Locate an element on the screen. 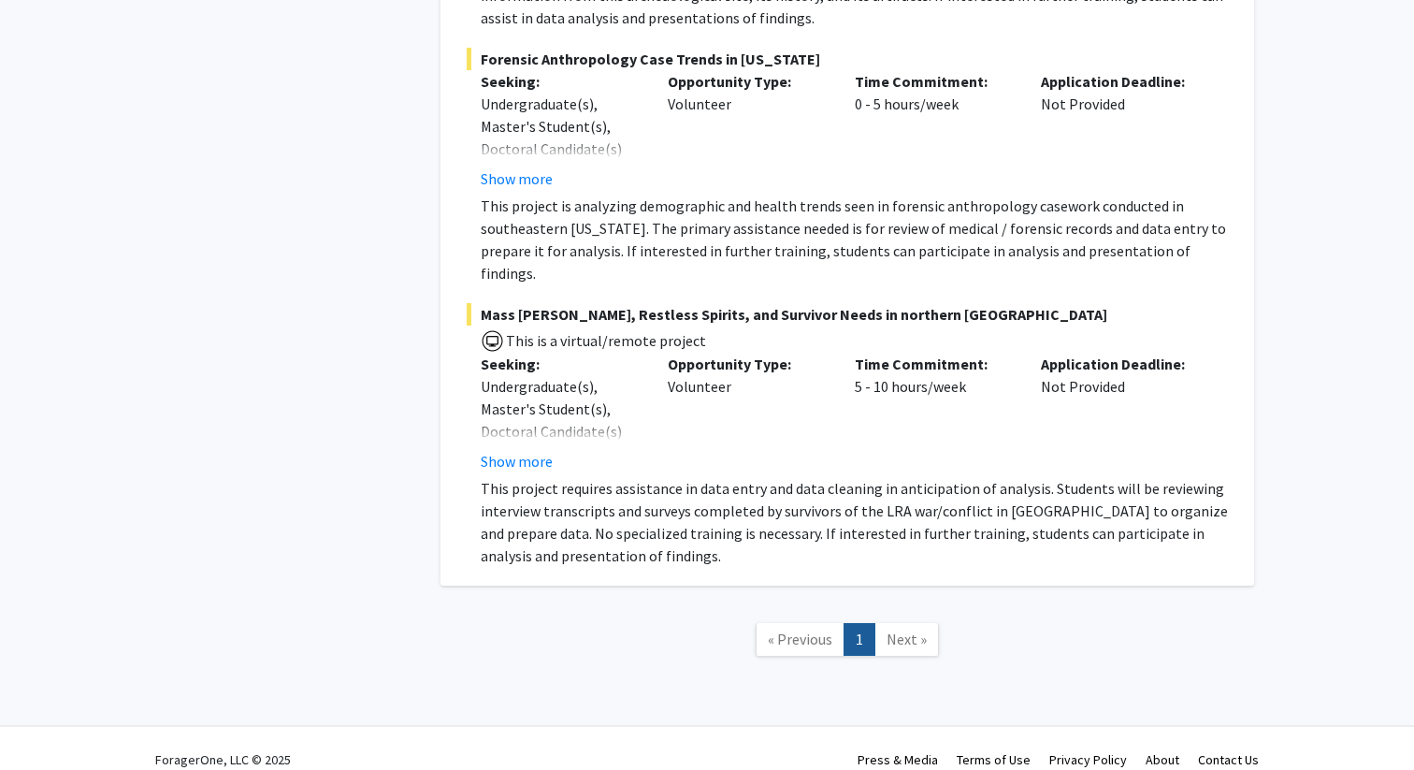 The width and height of the screenshot is (1414, 770). span: « Previous is located at coordinates (800, 639).